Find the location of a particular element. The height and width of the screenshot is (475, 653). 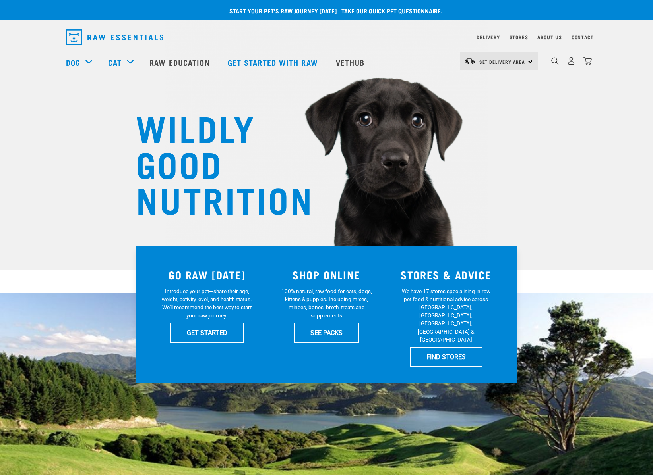

img: van-moving.png is located at coordinates (469, 61).